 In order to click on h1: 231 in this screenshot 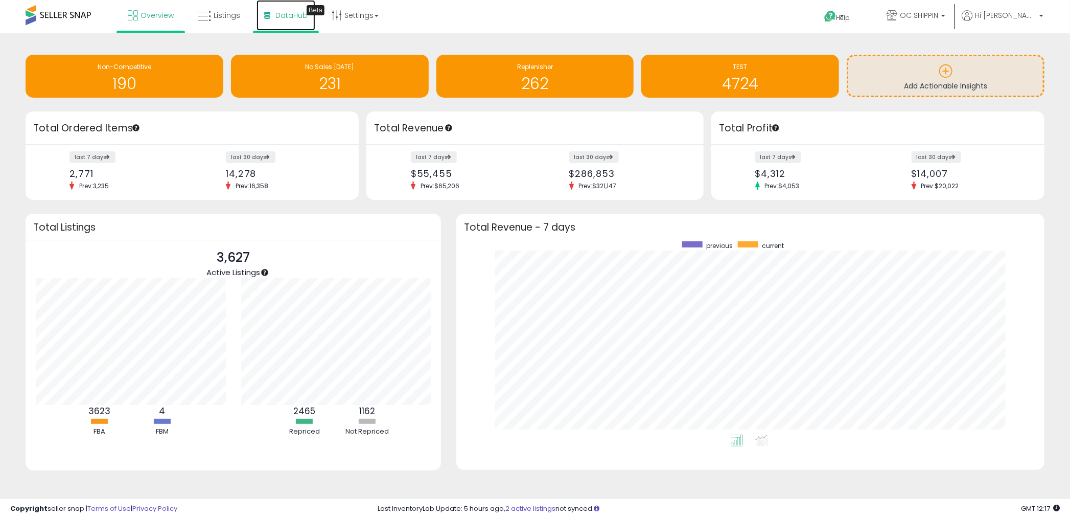, I will do `click(330, 83)`.